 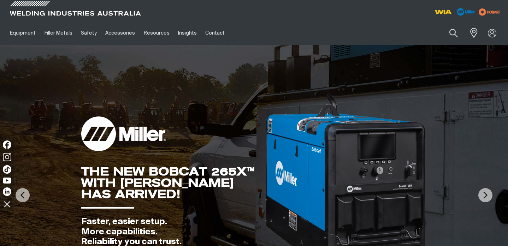 I want to click on a: Insights, so click(x=187, y=33).